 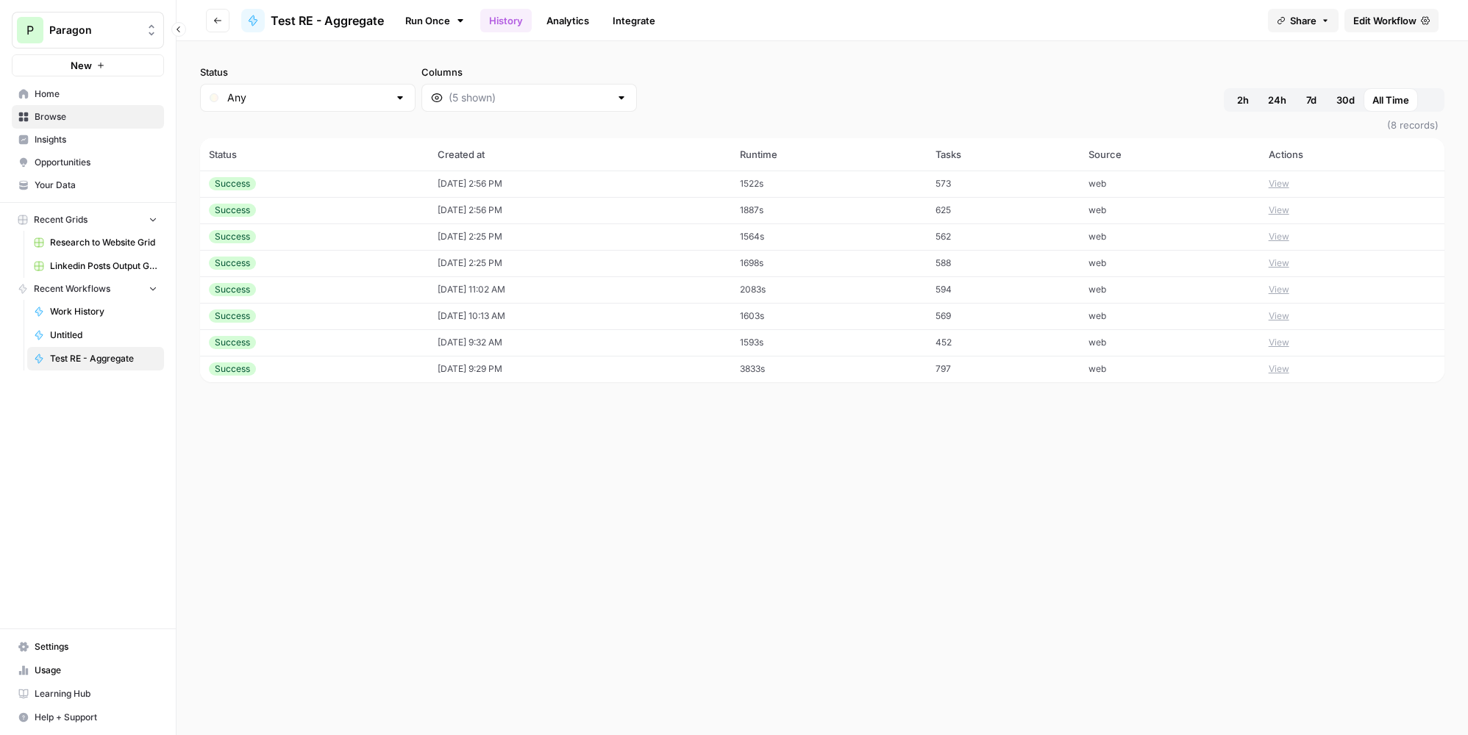 What do you see at coordinates (72, 289) in the screenshot?
I see `span: Recent Workflows` at bounding box center [72, 289].